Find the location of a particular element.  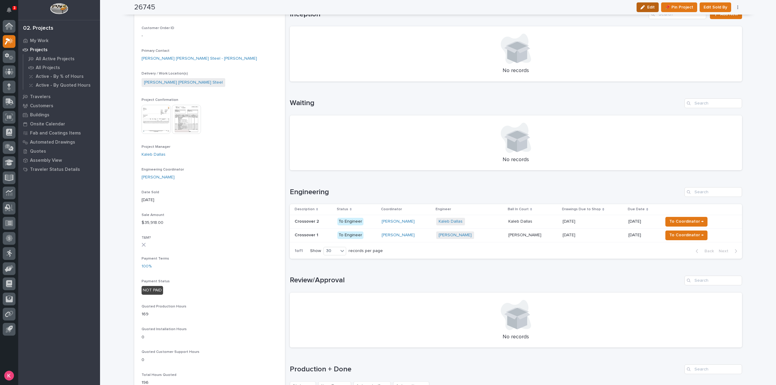

p: Crossover 1 is located at coordinates (307, 235).